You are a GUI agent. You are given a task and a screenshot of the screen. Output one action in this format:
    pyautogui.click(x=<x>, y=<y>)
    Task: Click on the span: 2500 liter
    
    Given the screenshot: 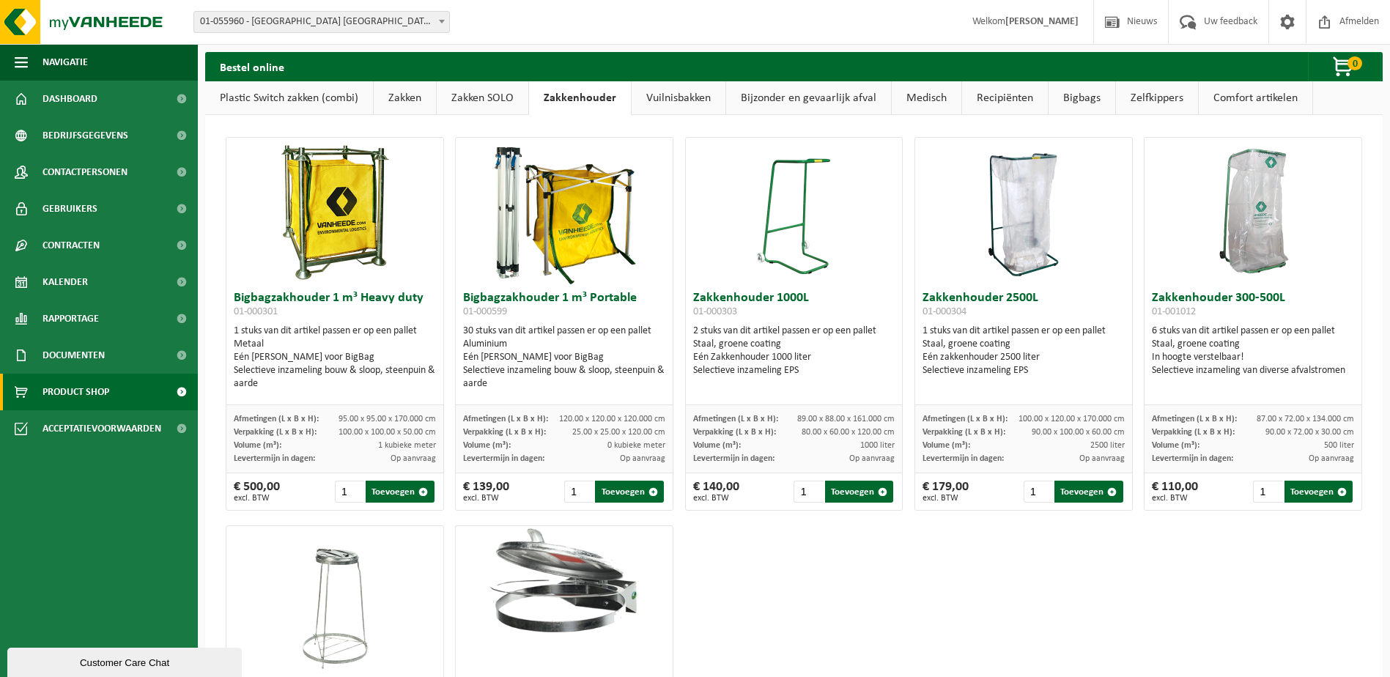 What is the action you would take?
    pyautogui.click(x=1107, y=446)
    